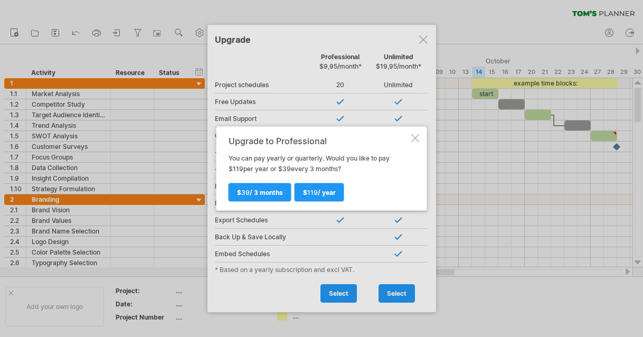  I want to click on span: $ / year, so click(319, 192).